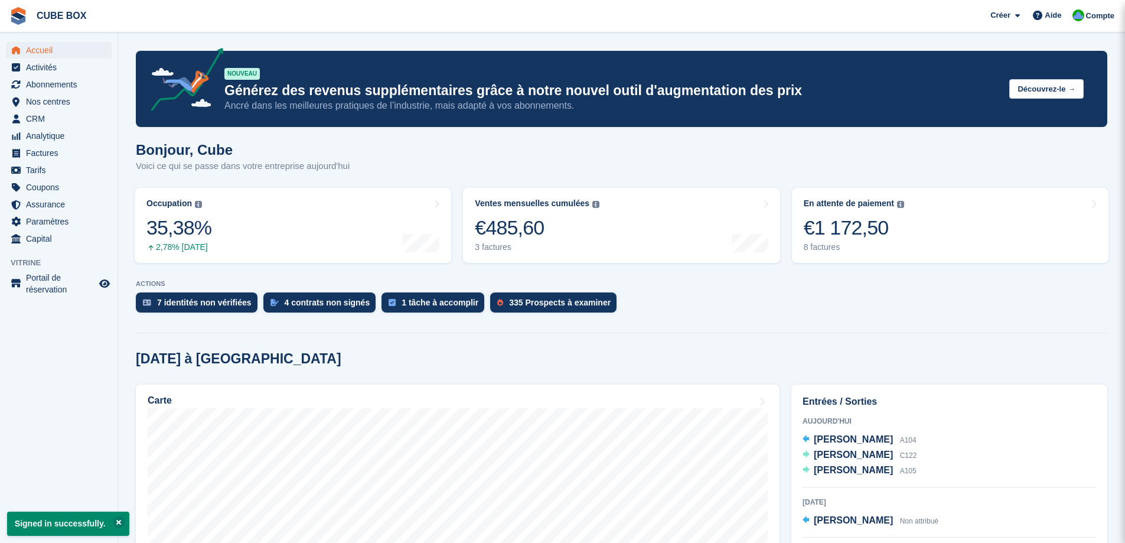  Describe the element at coordinates (204, 302) in the screenshot. I see `div: 7 identités non vérifiées` at that location.